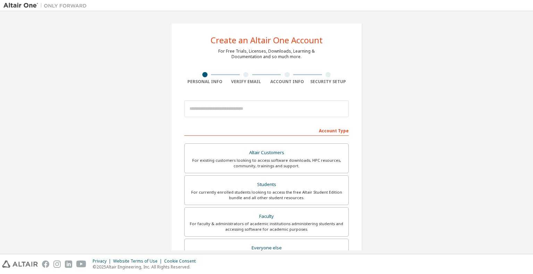 The width and height of the screenshot is (533, 274). I want to click on div: Everyone else, so click(266, 248).